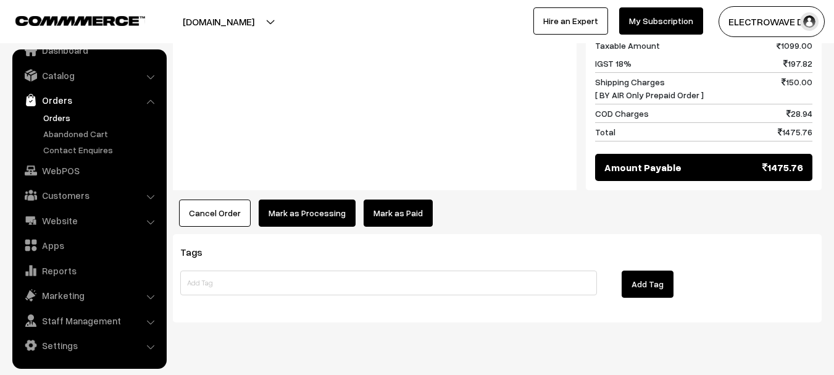  What do you see at coordinates (622, 113) in the screenshot?
I see `span: COD Charges` at bounding box center [622, 113].